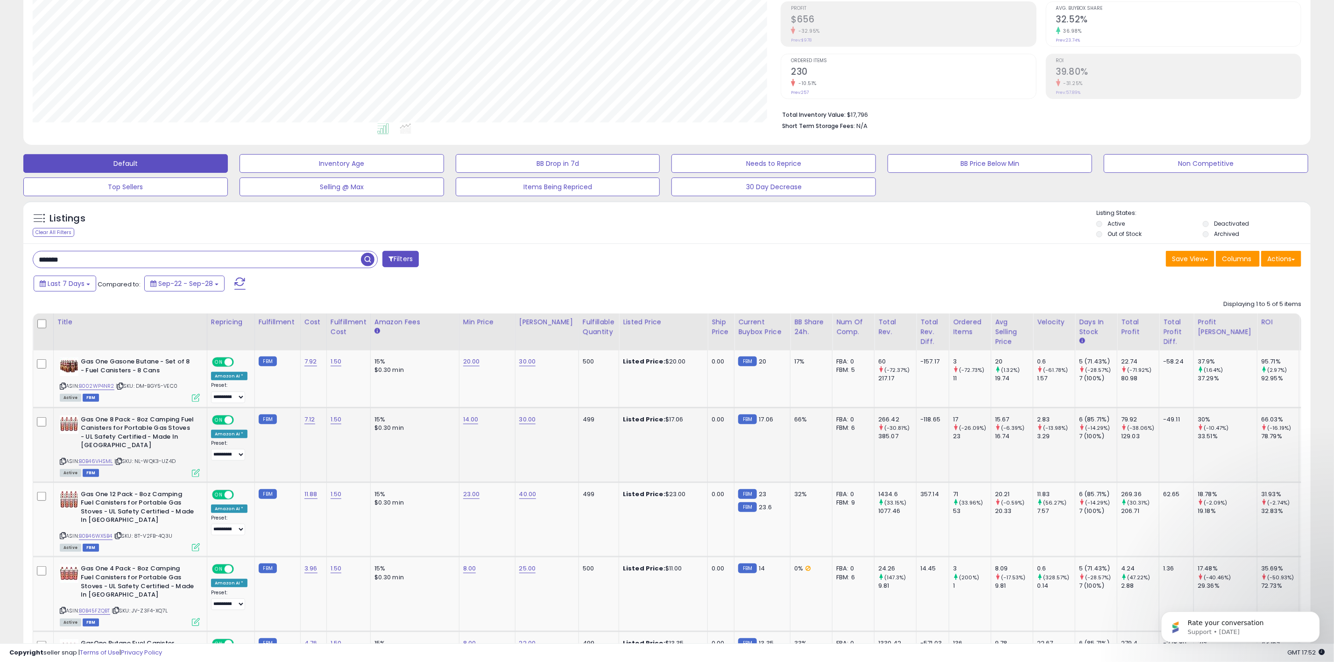  What do you see at coordinates (1280, 494) in the screenshot?
I see `div: 31.93%` at bounding box center [1280, 494].